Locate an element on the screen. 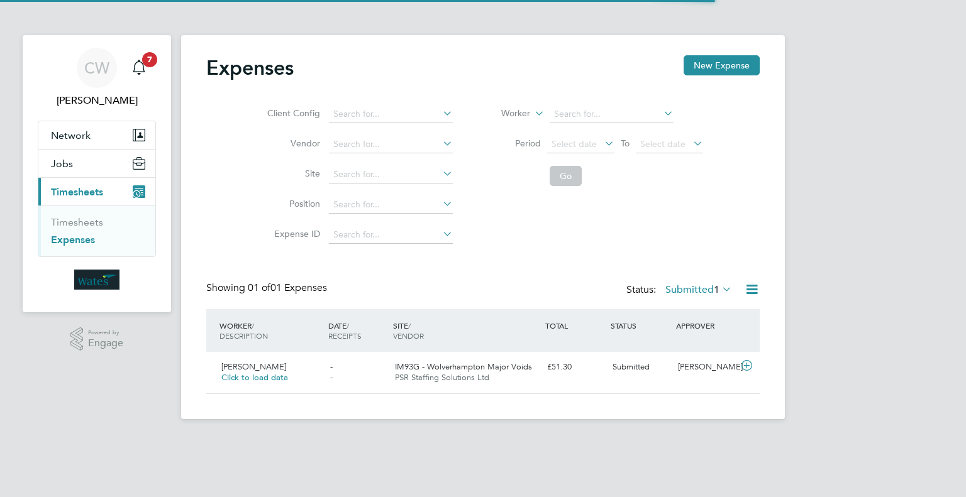  div: £51.30 is located at coordinates (575, 367).